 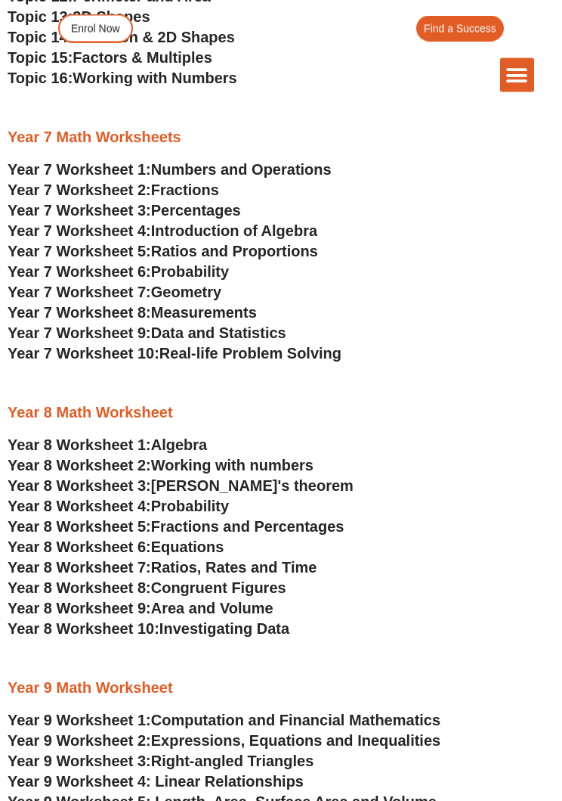 I want to click on a: Year 7 Worksheet 6:Probability, so click(x=118, y=272).